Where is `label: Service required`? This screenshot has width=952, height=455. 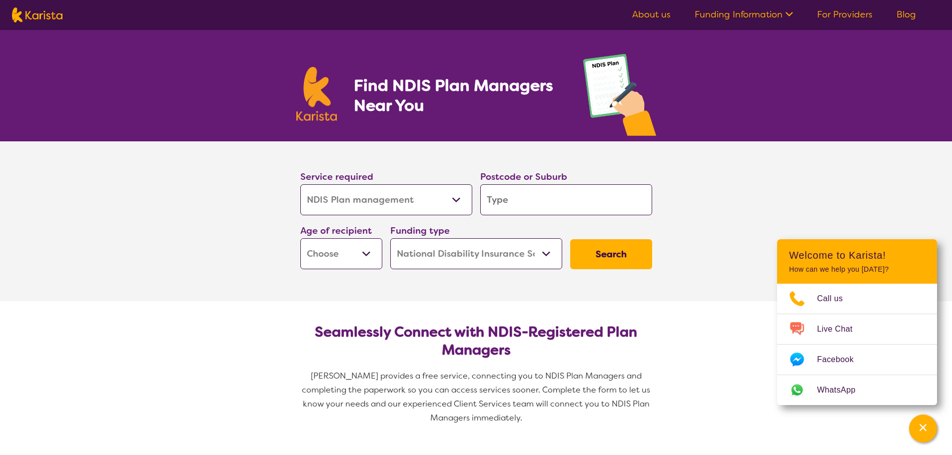
label: Service required is located at coordinates (337, 177).